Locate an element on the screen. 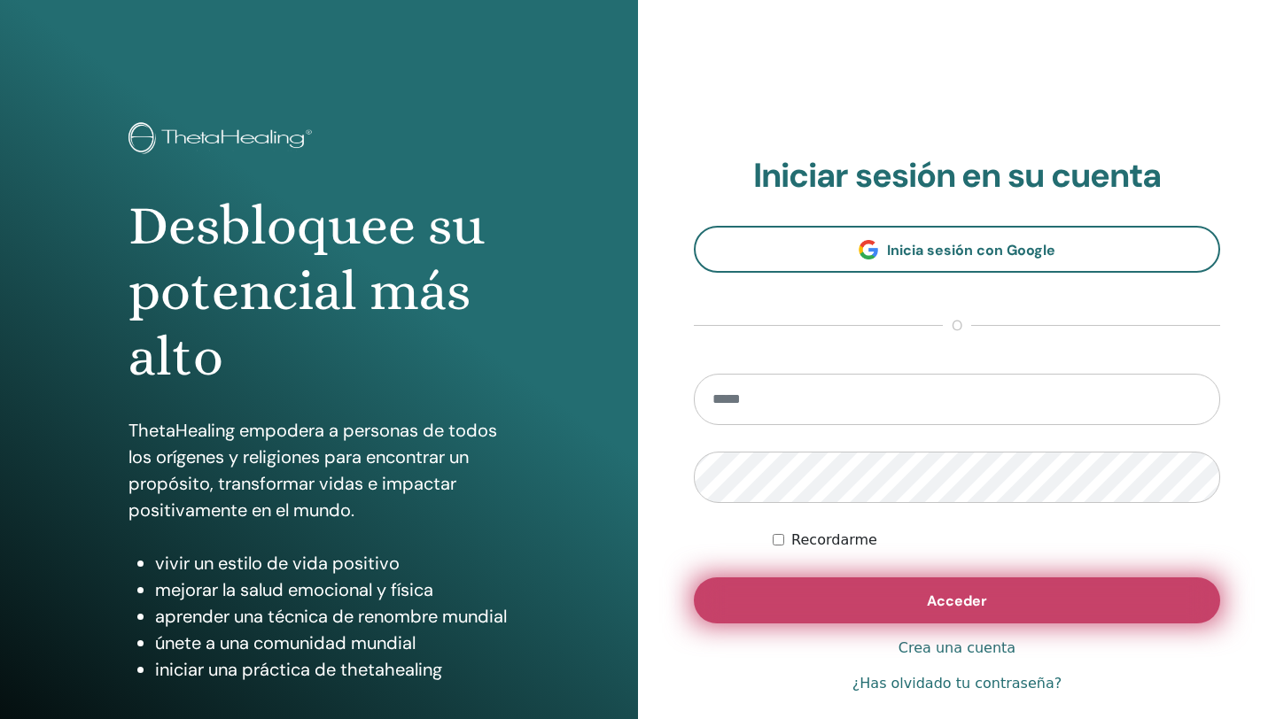 This screenshot has width=1276, height=719. h1: Desbloquee su potencial más alto is located at coordinates (319, 291).